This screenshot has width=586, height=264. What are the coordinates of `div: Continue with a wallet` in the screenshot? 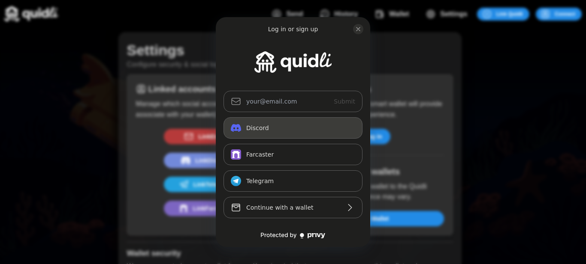 It's located at (293, 208).